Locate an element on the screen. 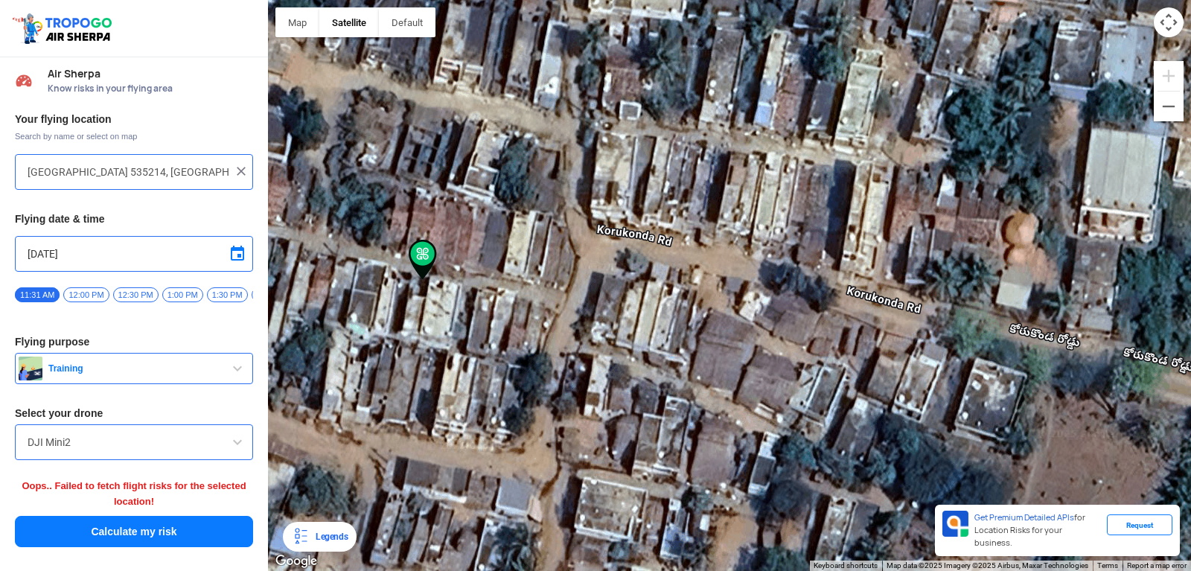  input: Search your flying location is located at coordinates (128, 172).